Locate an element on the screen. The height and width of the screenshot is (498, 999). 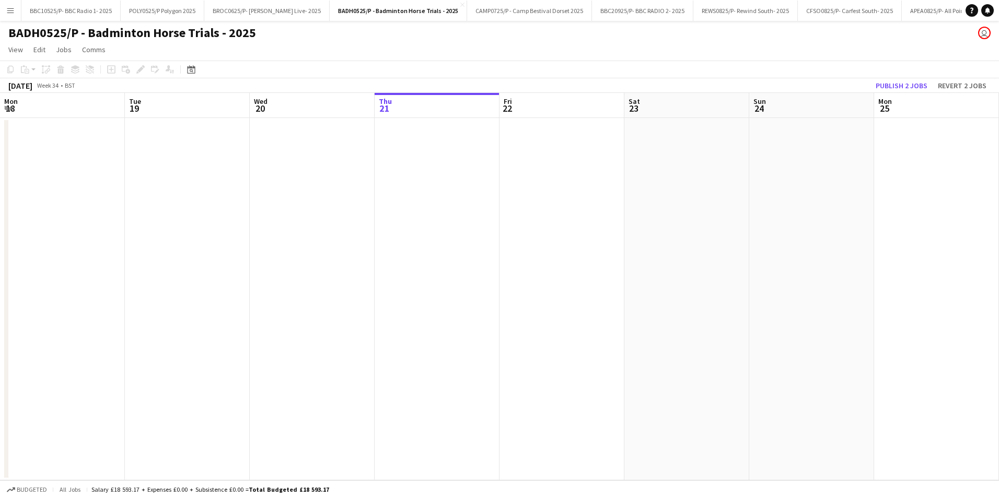
app-user-avatar: Grace Shorten is located at coordinates (984, 33).